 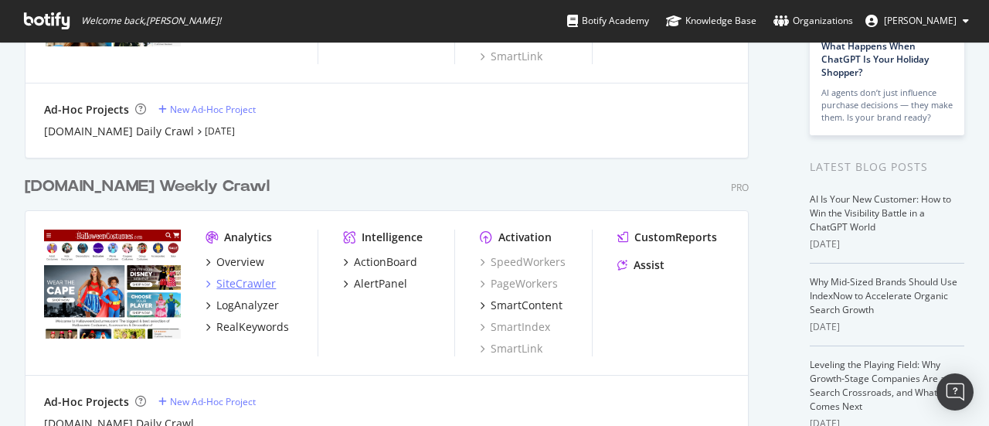 I want to click on div: RealKeywords, so click(x=253, y=327).